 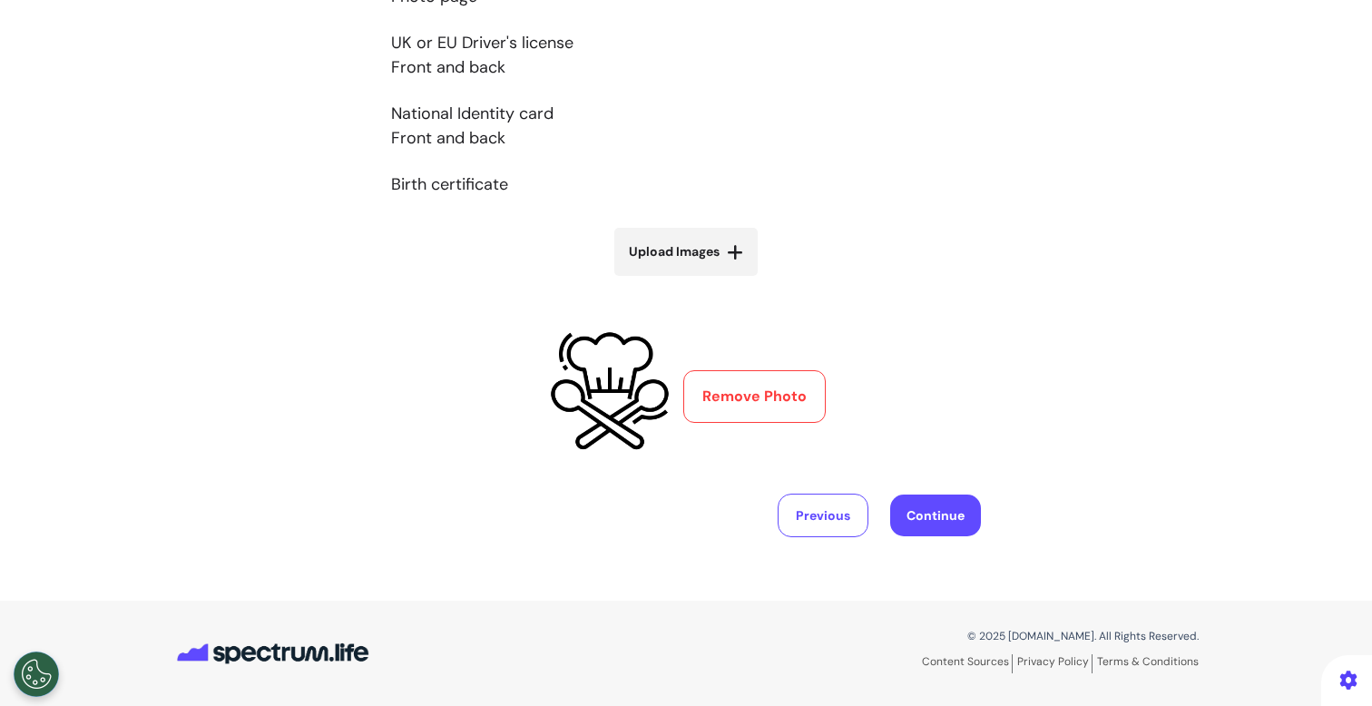 What do you see at coordinates (686, 126) in the screenshot?
I see `p: National Identity card Front and back` at bounding box center [686, 126].